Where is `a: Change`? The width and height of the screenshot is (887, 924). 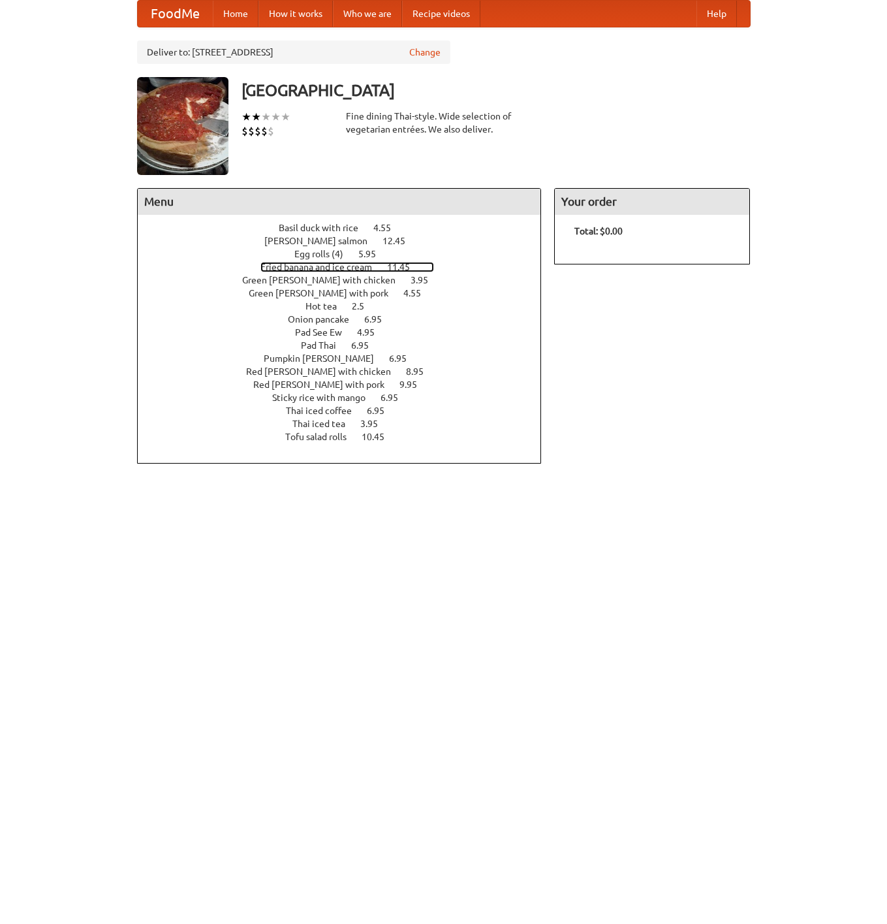 a: Change is located at coordinates (425, 52).